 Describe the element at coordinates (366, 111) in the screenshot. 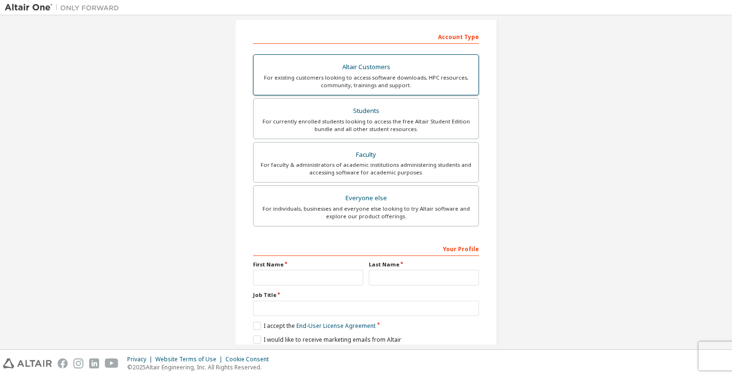

I see `div: Students` at that location.